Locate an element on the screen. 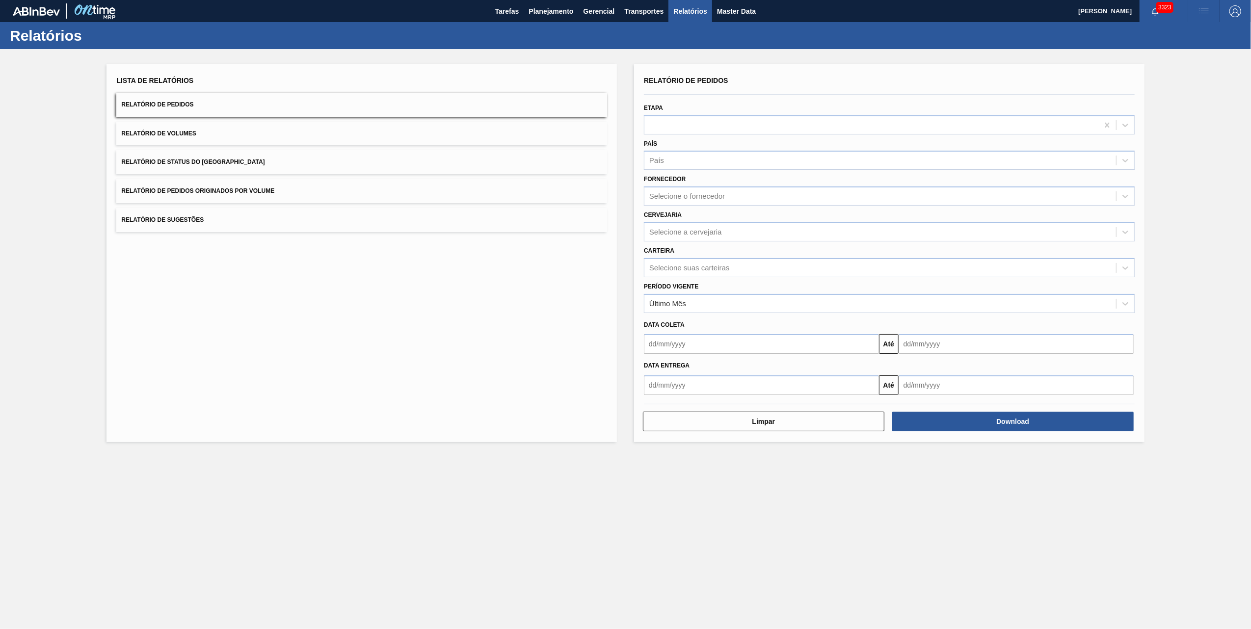 The image size is (1251, 629). button: Relatório de Pedidos Originados por Volume is located at coordinates (362, 191).